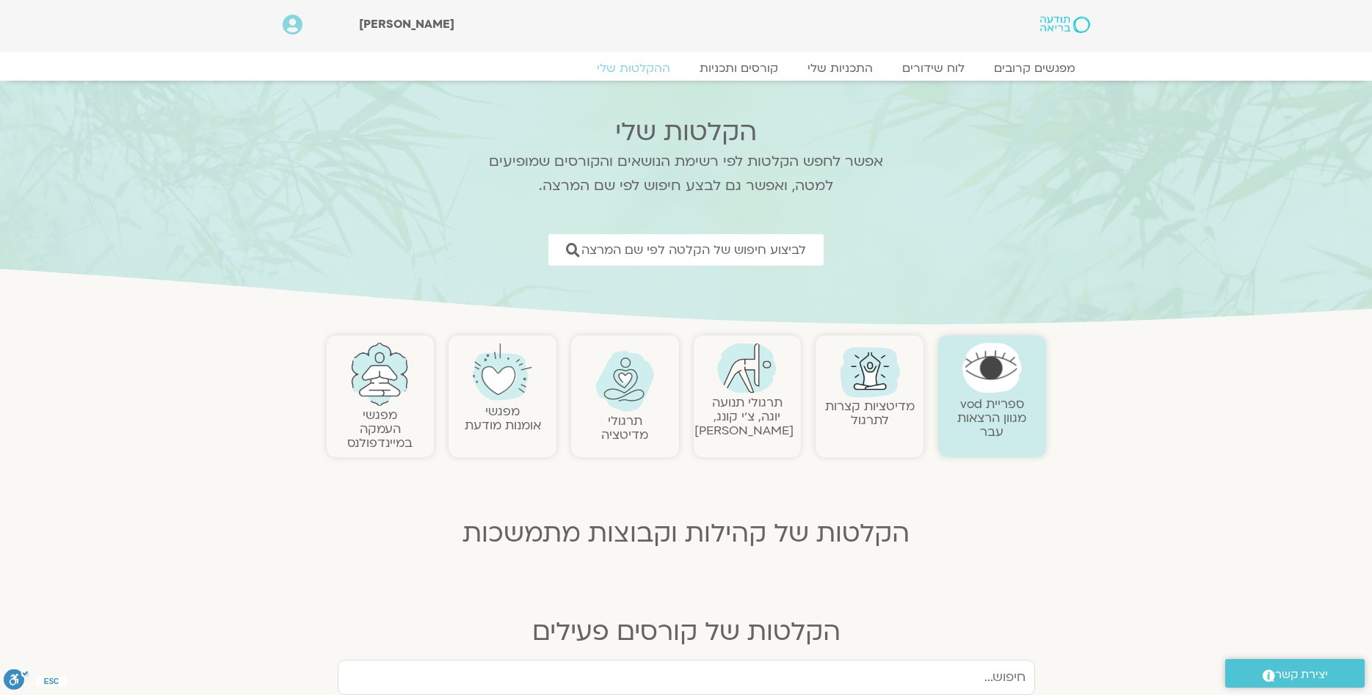 Image resolution: width=1372 pixels, height=695 pixels. Describe the element at coordinates (694, 250) in the screenshot. I see `span: לביצוע חיפוש של הקלטה לפי שם המרצה` at that location.